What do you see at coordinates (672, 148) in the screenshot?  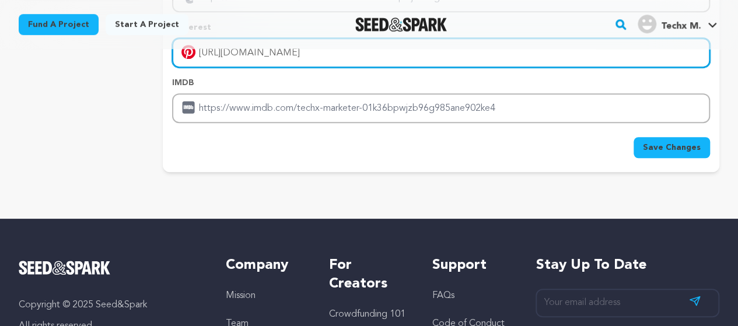 I see `span: Save Changes` at bounding box center [672, 148].